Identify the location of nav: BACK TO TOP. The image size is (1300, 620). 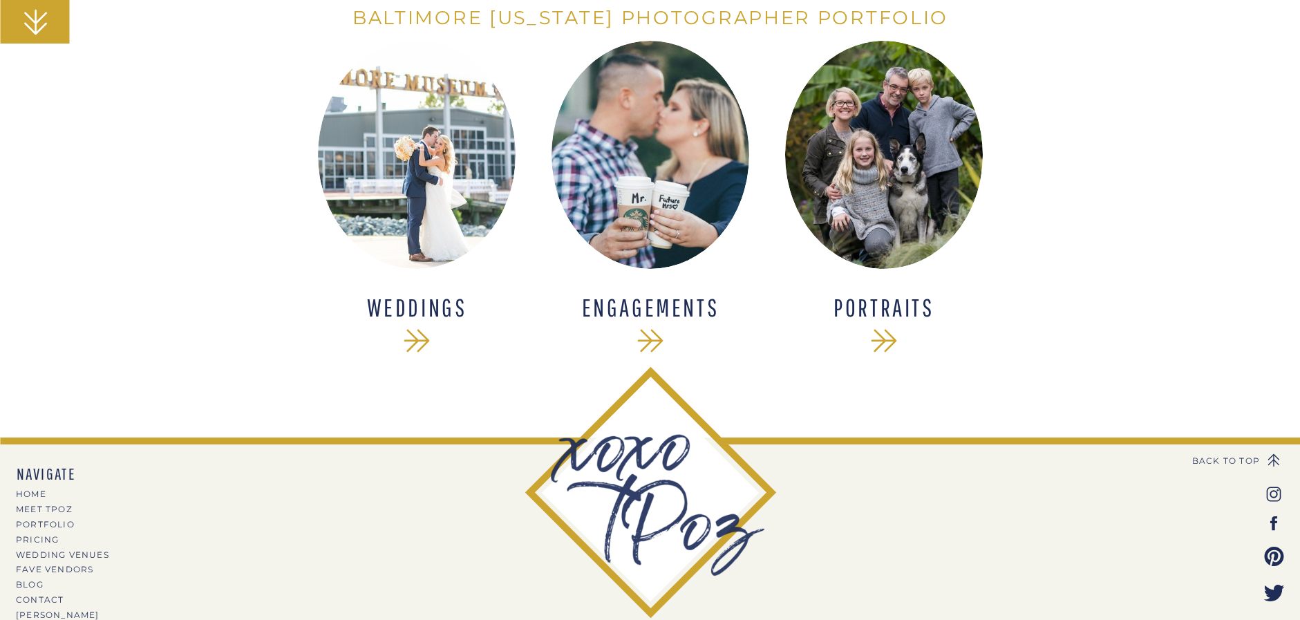
(1216, 460).